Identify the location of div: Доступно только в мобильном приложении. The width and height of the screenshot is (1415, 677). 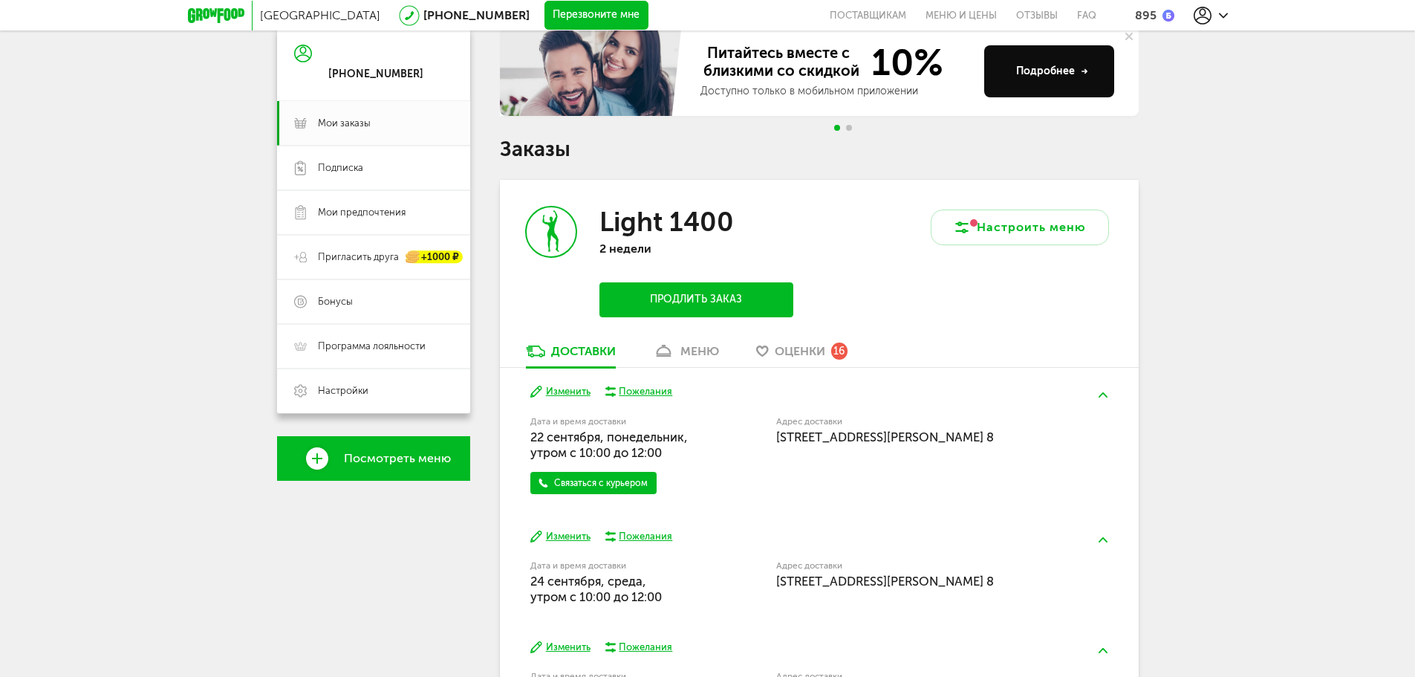
(836, 91).